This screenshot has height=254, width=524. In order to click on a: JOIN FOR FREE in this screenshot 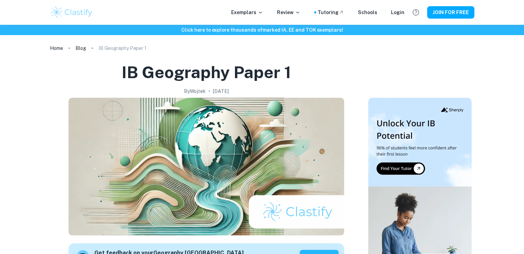, I will do `click(451, 12)`.